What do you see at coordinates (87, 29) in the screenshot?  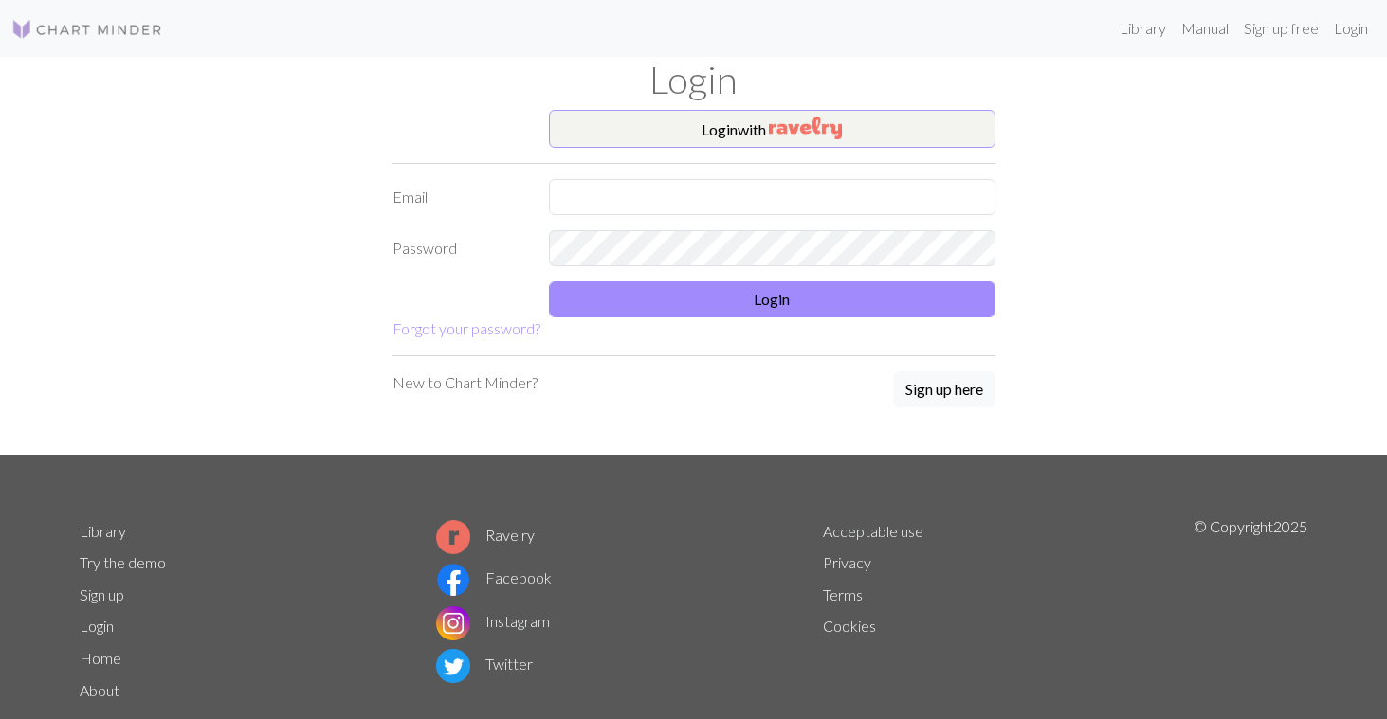 I see `img: Logo` at bounding box center [87, 29].